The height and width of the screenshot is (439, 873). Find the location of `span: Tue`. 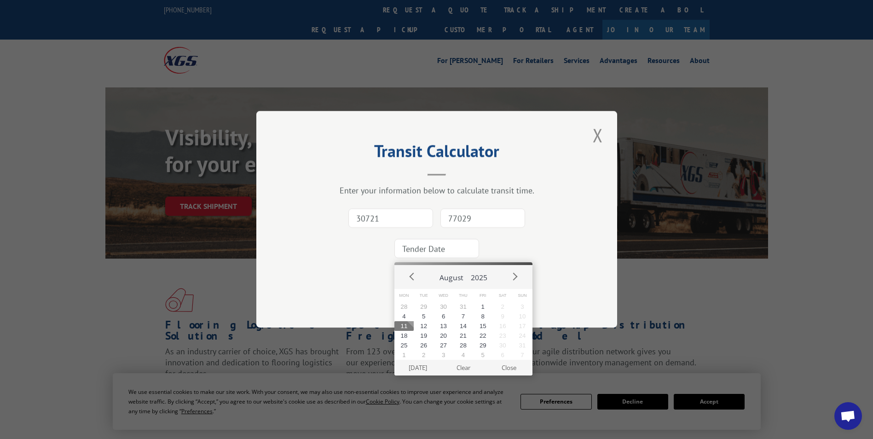

span: Tue is located at coordinates (424, 296).